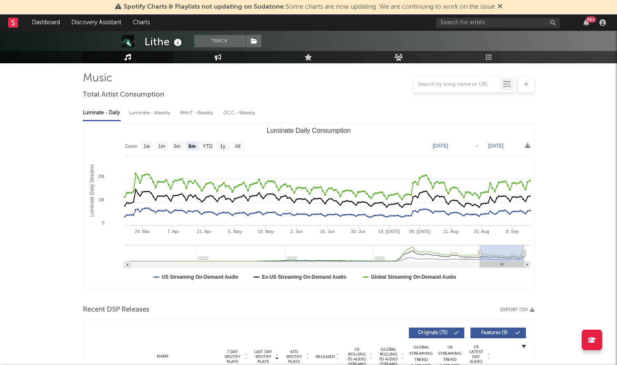  I want to click on text: Zoom, so click(131, 146).